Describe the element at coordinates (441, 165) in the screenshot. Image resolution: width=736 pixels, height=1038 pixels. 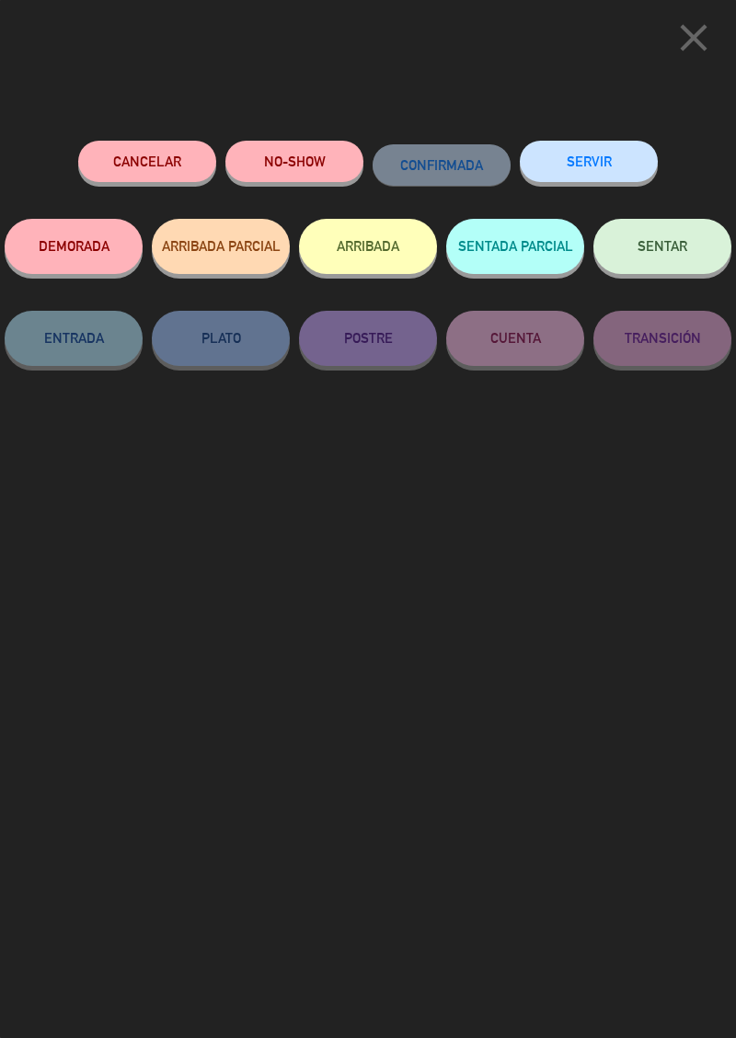
I see `span: CONFIRMADA` at that location.